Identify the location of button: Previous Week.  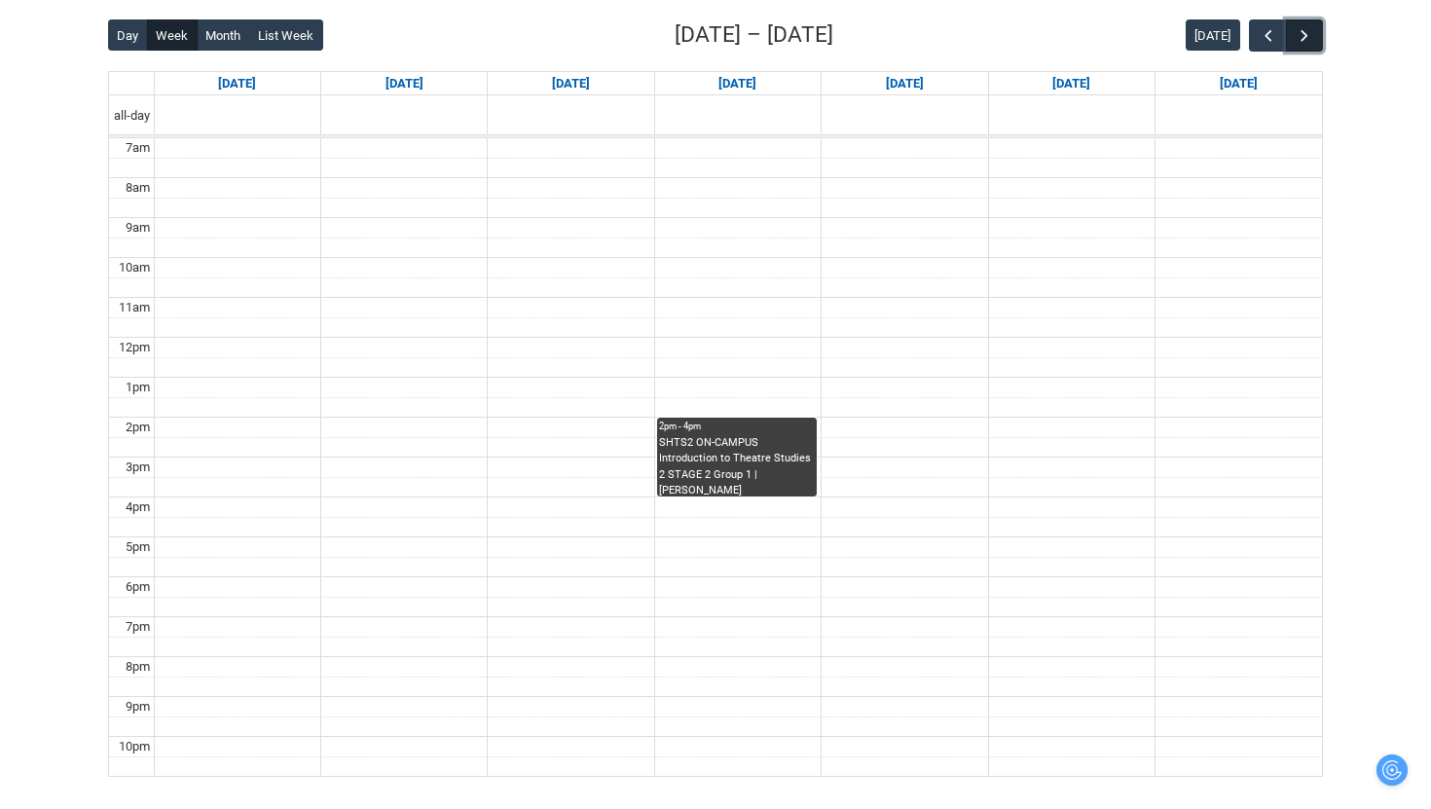
(1267, 35).